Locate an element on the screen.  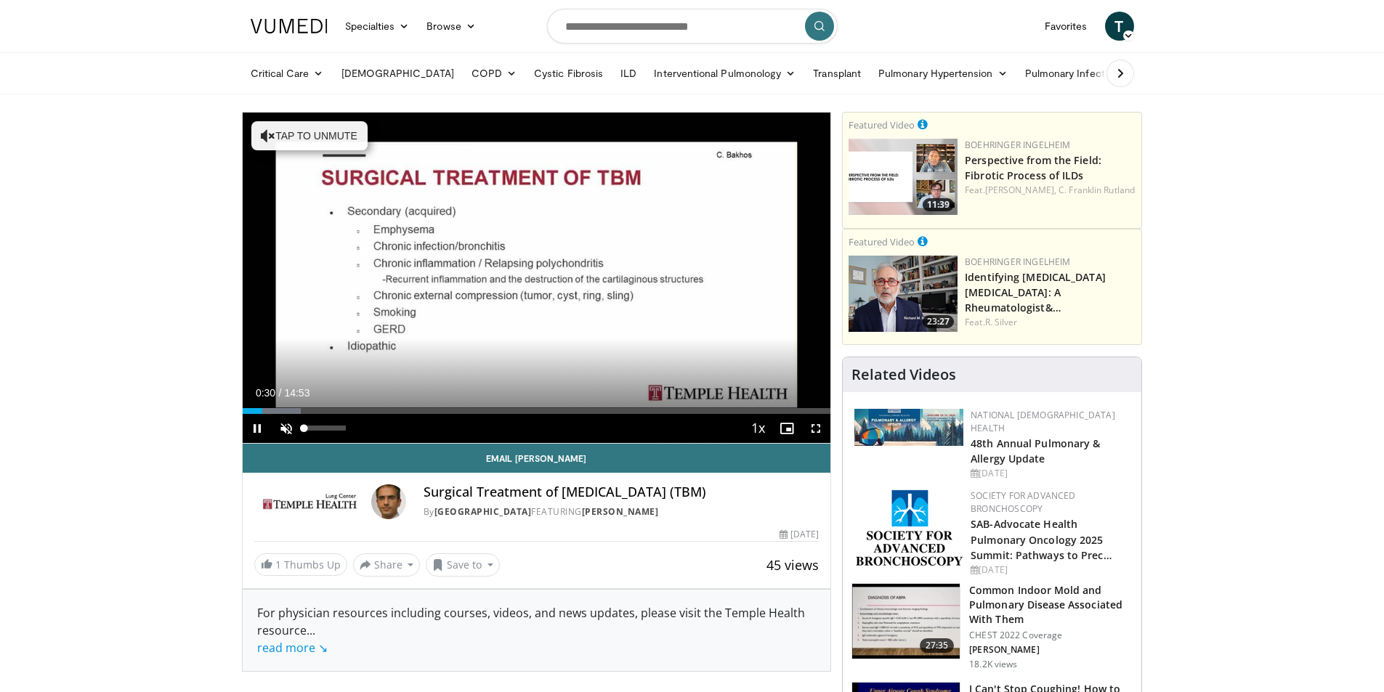
span: 27:35 is located at coordinates (937, 646).